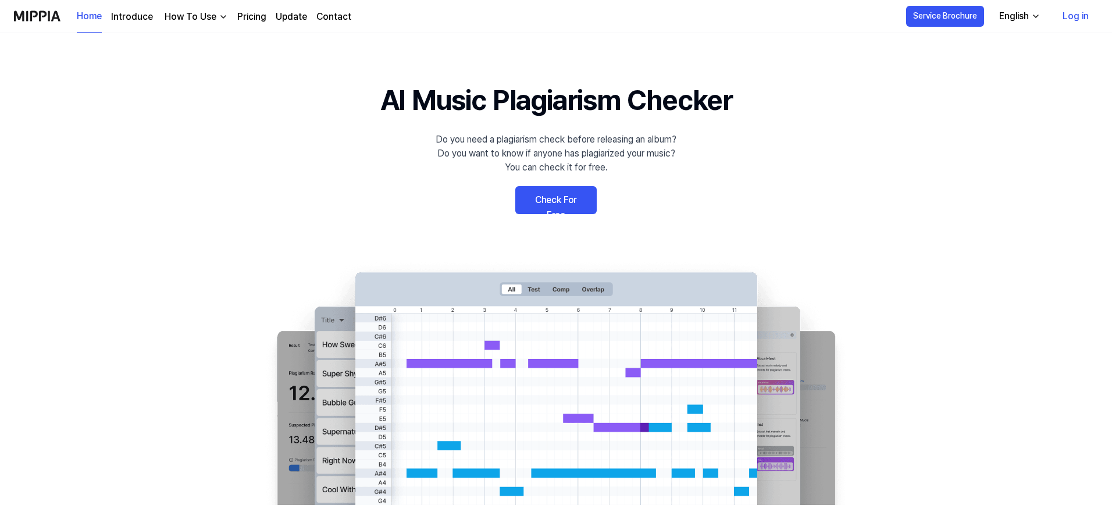  I want to click on a: Service Brochure, so click(945, 16).